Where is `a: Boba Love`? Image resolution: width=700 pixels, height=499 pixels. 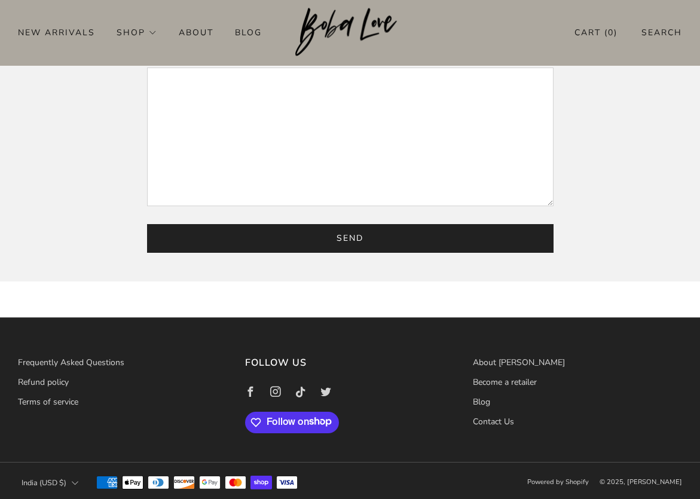
a: Boba Love is located at coordinates (350, 32).